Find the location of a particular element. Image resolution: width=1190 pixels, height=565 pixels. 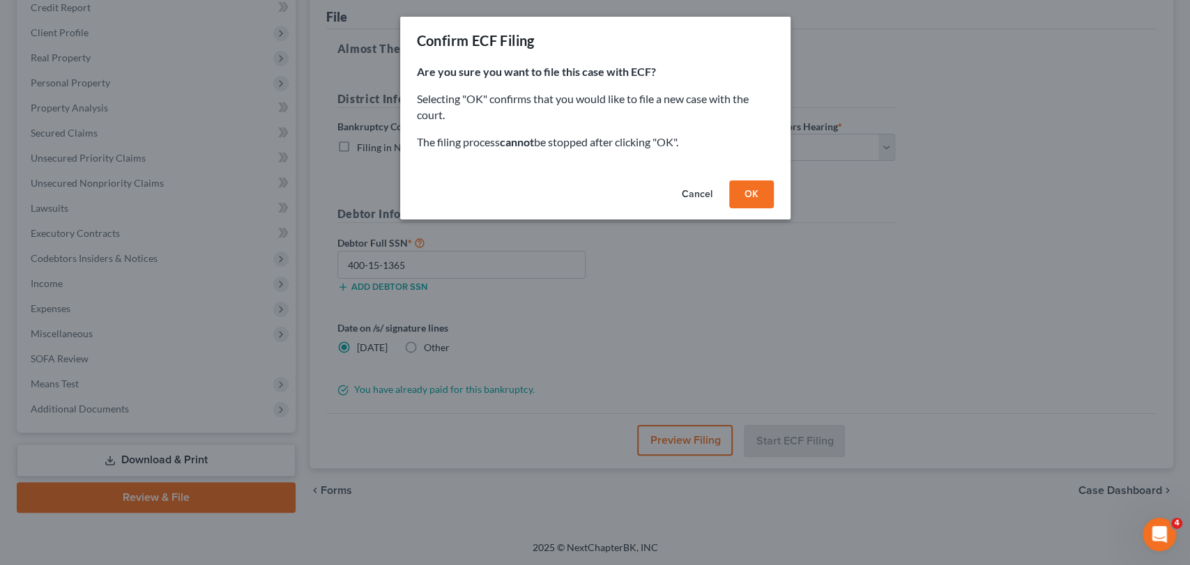

button: OK is located at coordinates (751, 194).